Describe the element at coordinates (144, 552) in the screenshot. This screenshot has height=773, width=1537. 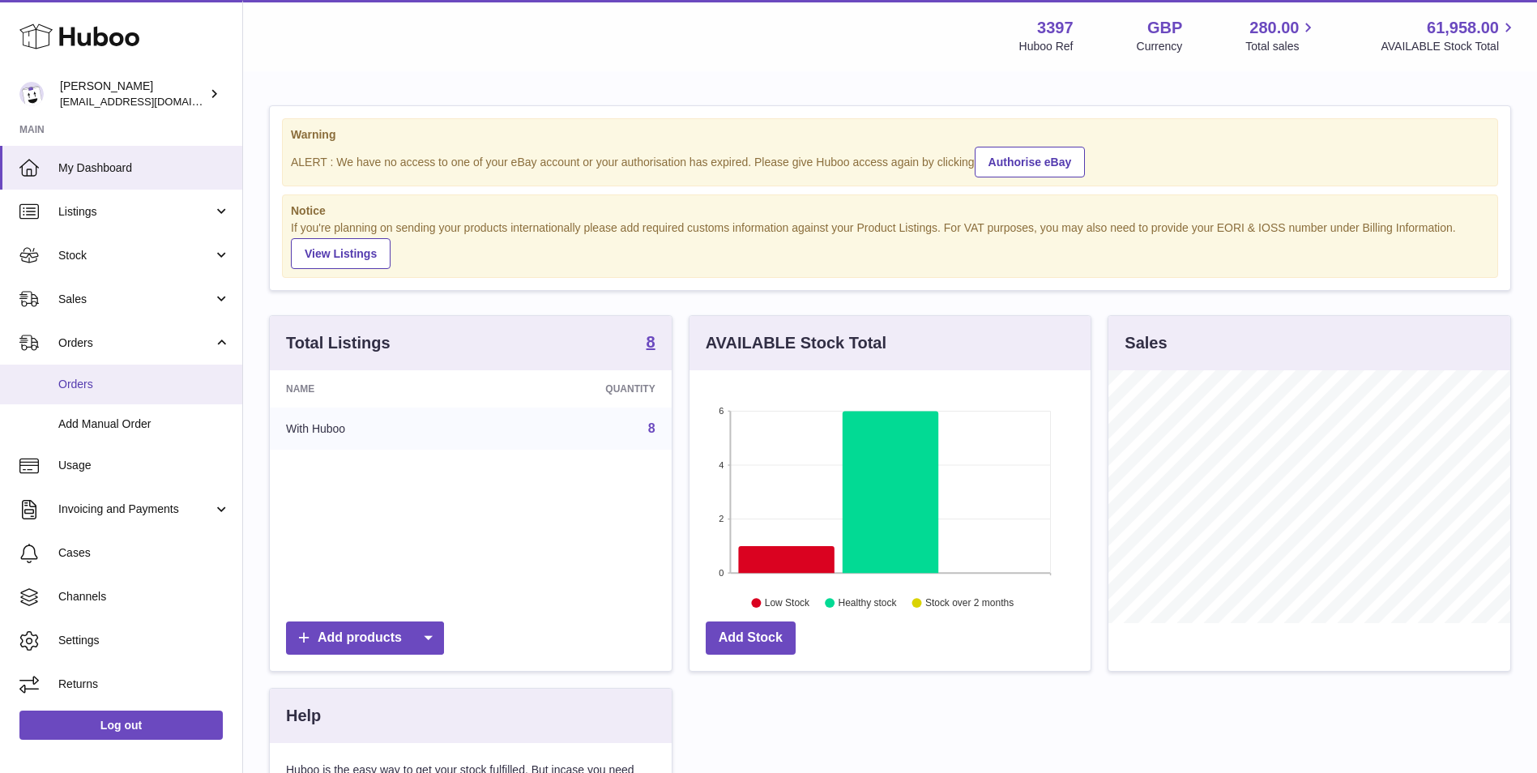
I see `span: Cases` at that location.